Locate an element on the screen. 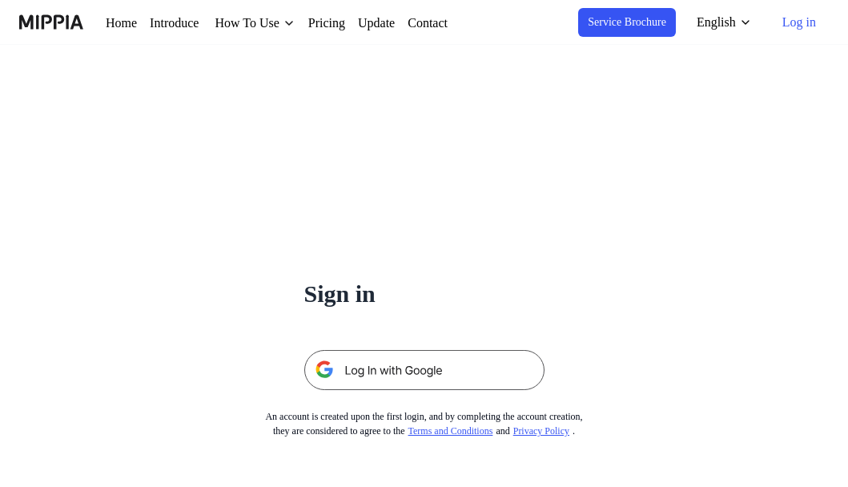  button: How To Use is located at coordinates (268, 23).